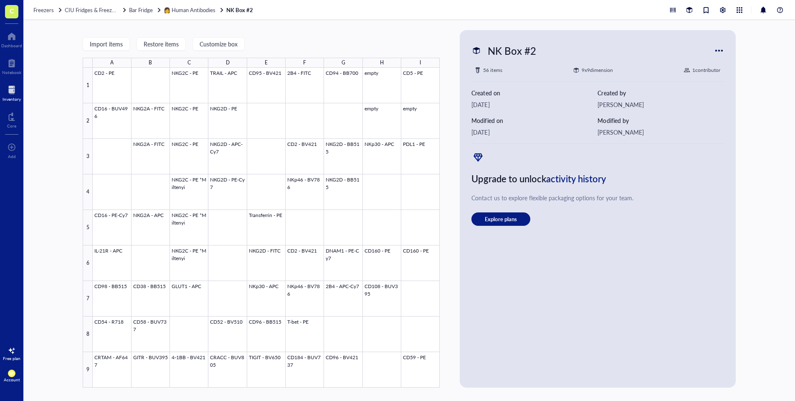 The image size is (795, 401). I want to click on div: C, so click(189, 63).